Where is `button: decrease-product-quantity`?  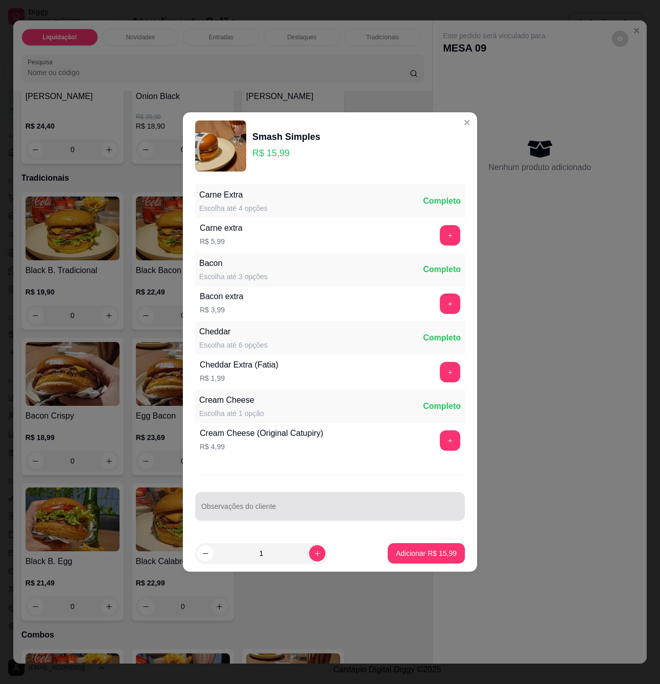
button: decrease-product-quantity is located at coordinates (205, 554).